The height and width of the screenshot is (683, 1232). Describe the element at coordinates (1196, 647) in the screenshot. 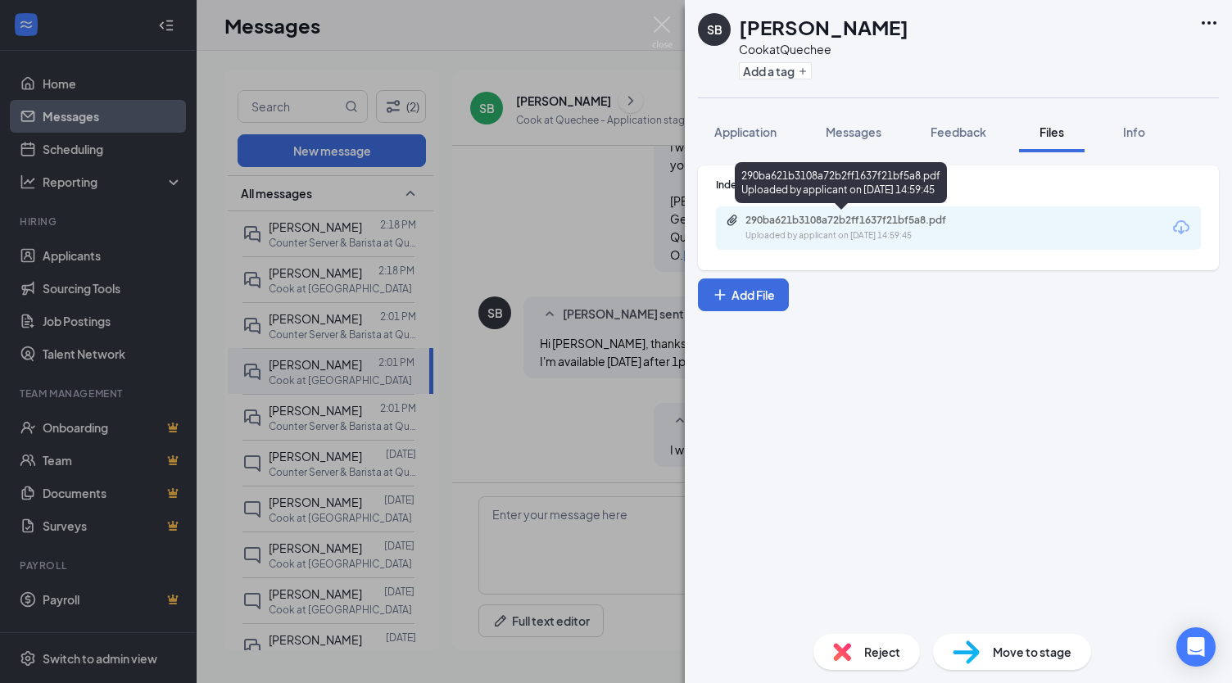

I see `div: Open Intercom Messenger` at that location.